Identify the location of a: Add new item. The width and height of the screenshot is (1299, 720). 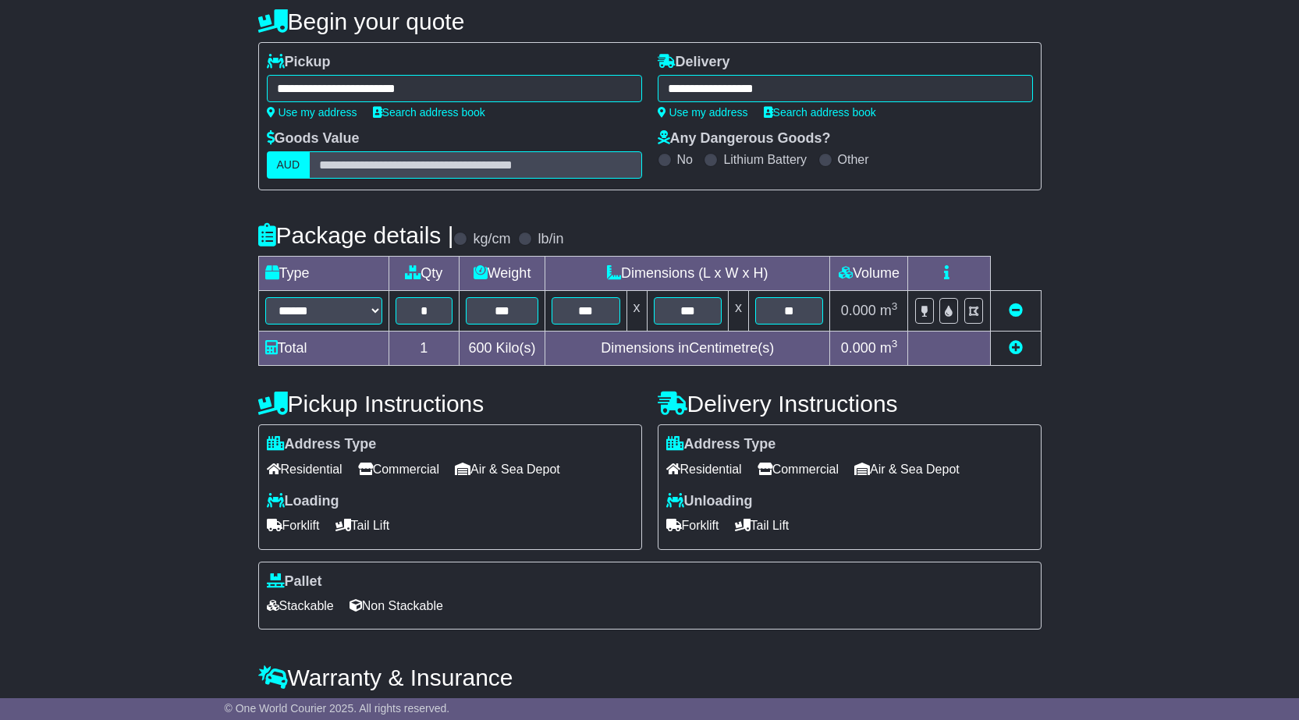
(1016, 348).